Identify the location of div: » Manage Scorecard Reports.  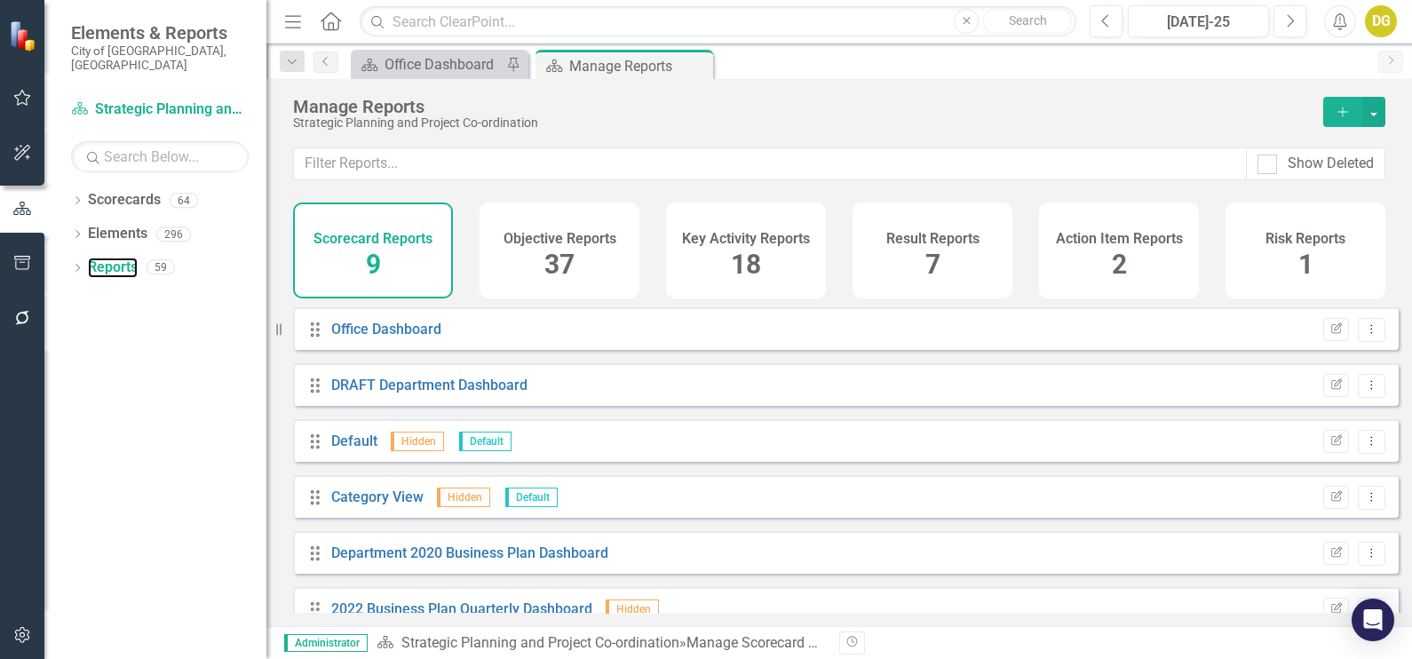
(601, 643).